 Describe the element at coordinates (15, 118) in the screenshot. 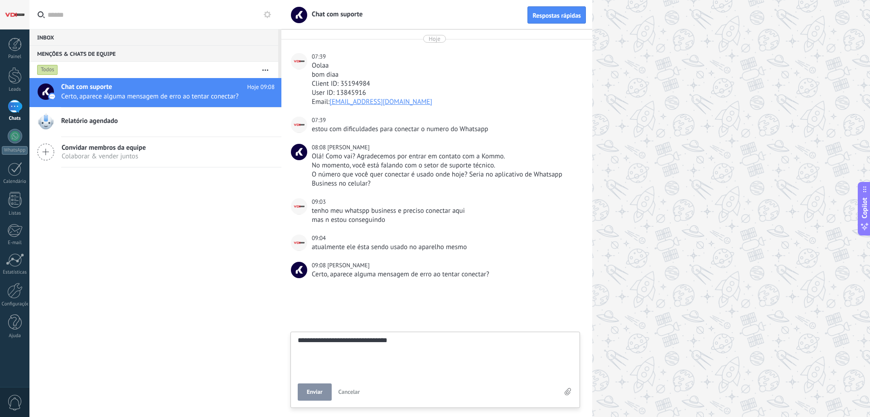

I see `div: Chats` at that location.